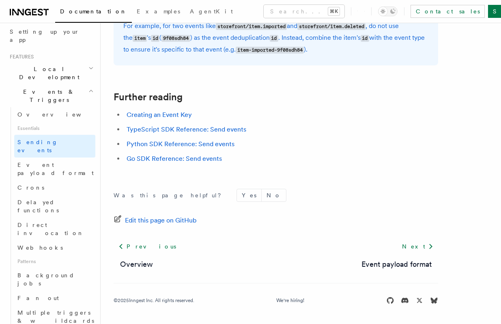 The image size is (501, 324). What do you see at coordinates (51, 36) in the screenshot?
I see `a: Setting up your app` at bounding box center [51, 36].